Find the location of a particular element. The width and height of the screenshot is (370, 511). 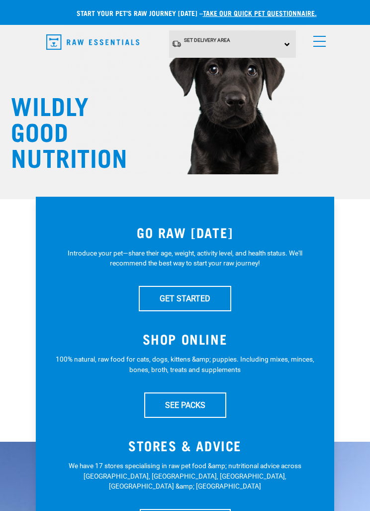

h3: STORES & ADVICE is located at coordinates (185, 445).